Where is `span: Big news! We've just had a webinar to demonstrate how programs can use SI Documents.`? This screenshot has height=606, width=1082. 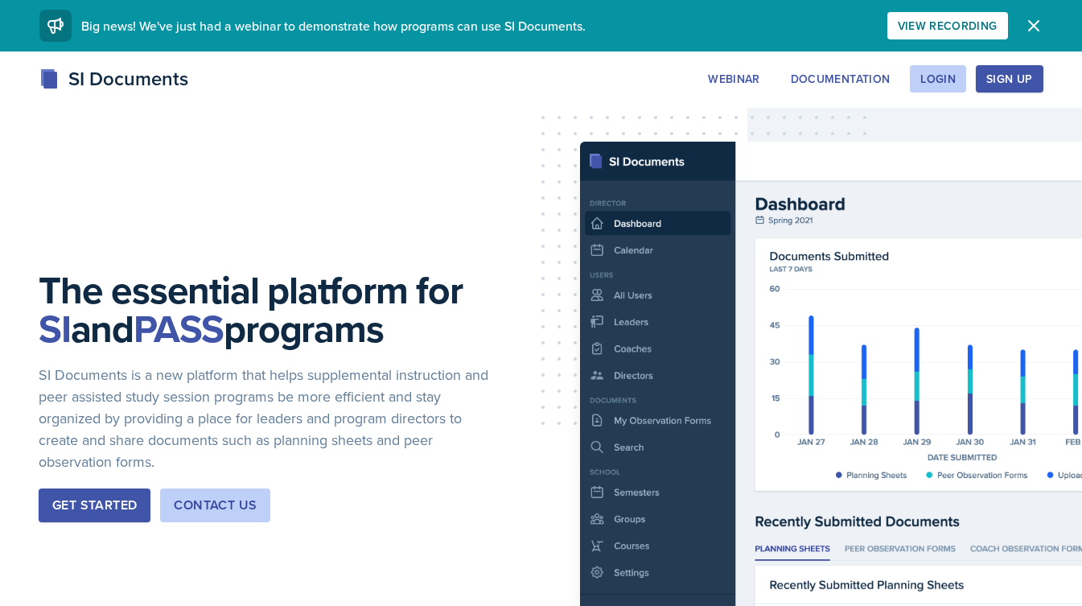 span: Big news! We've just had a webinar to demonstrate how programs can use SI Documents. is located at coordinates (333, 26).